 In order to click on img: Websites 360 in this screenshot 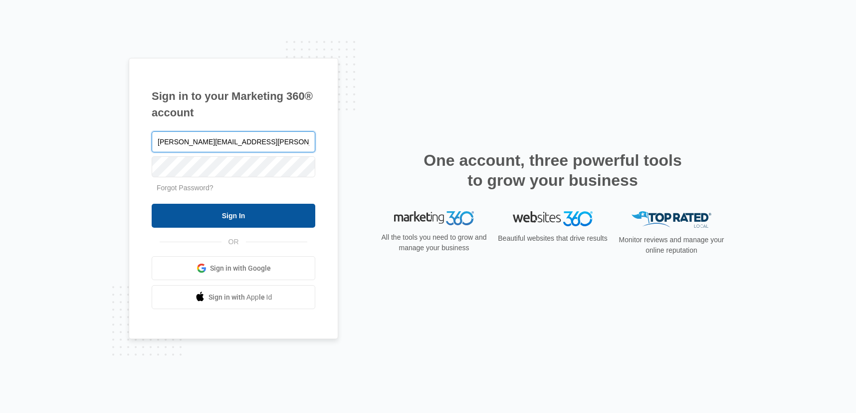, I will do `click(553, 218)`.